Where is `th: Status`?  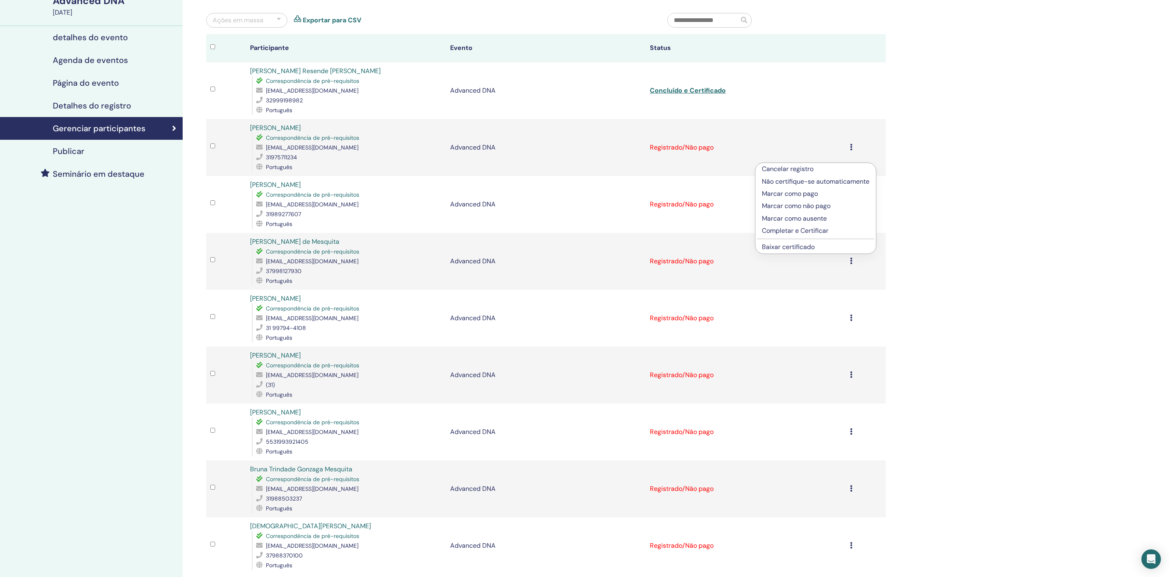
th: Status is located at coordinates (746, 48).